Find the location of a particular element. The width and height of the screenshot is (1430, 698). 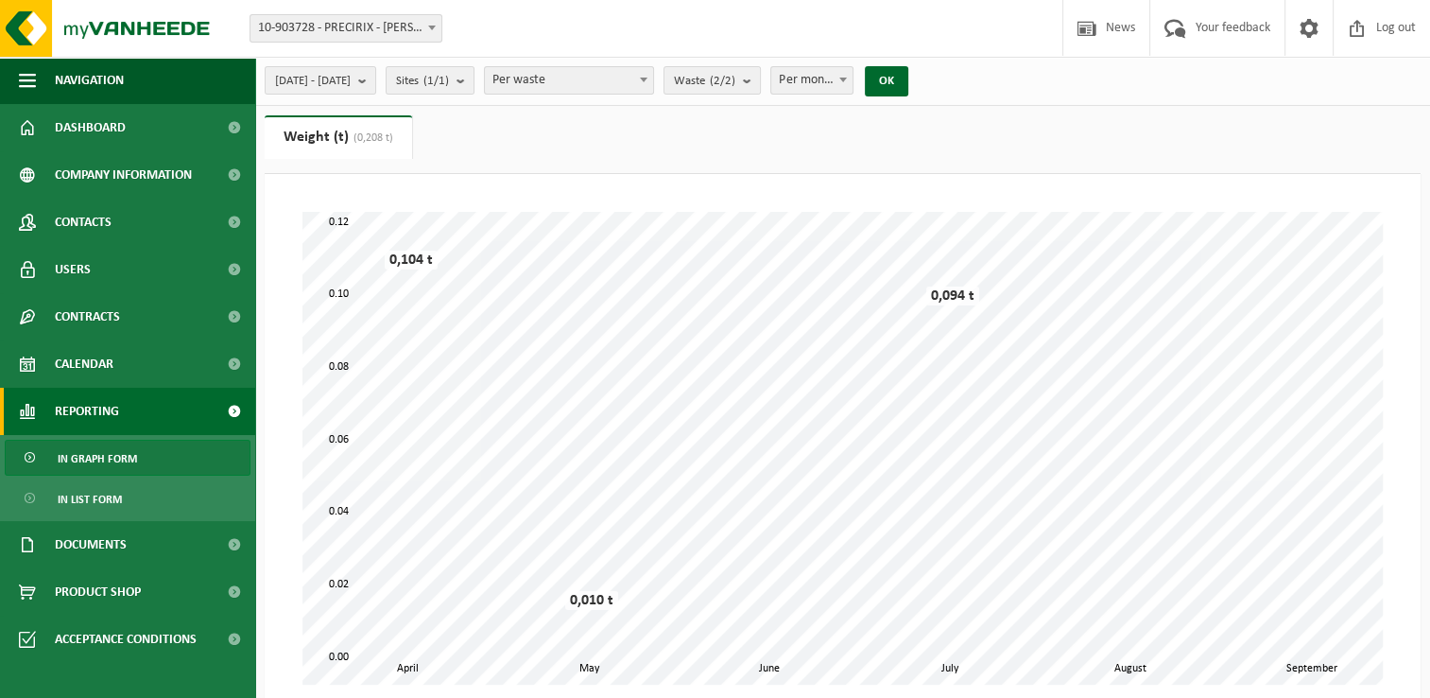

button: Sites(1/1) is located at coordinates (430, 80).